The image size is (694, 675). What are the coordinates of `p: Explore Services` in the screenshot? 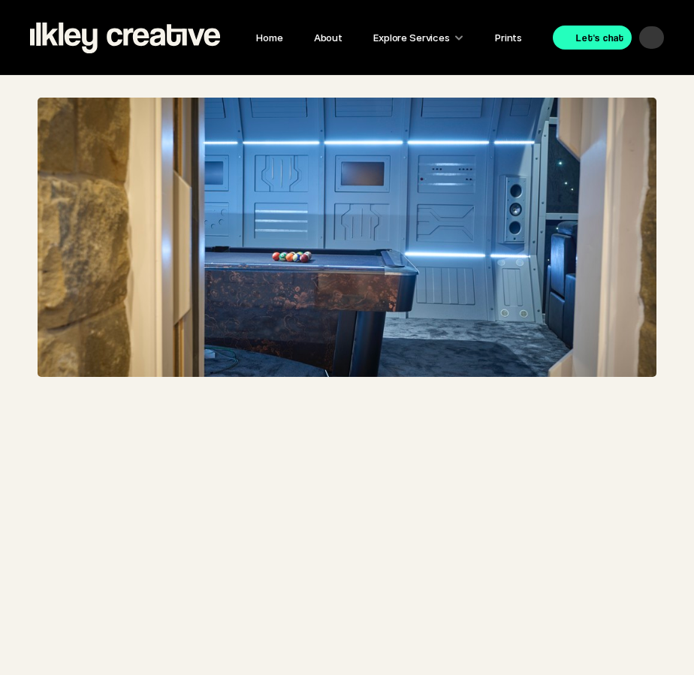 It's located at (412, 38).